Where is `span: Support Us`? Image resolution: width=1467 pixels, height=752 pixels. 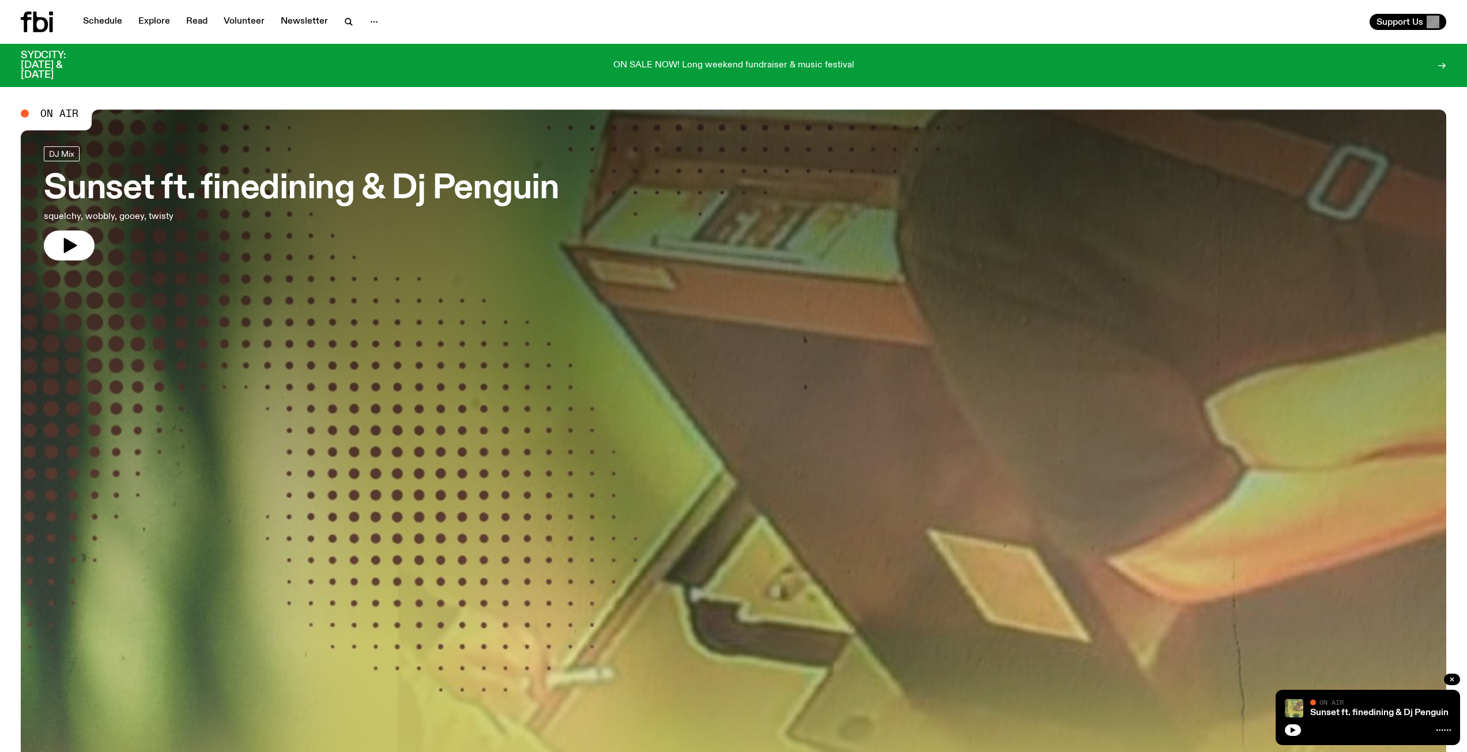
span: Support Us is located at coordinates (1399, 22).